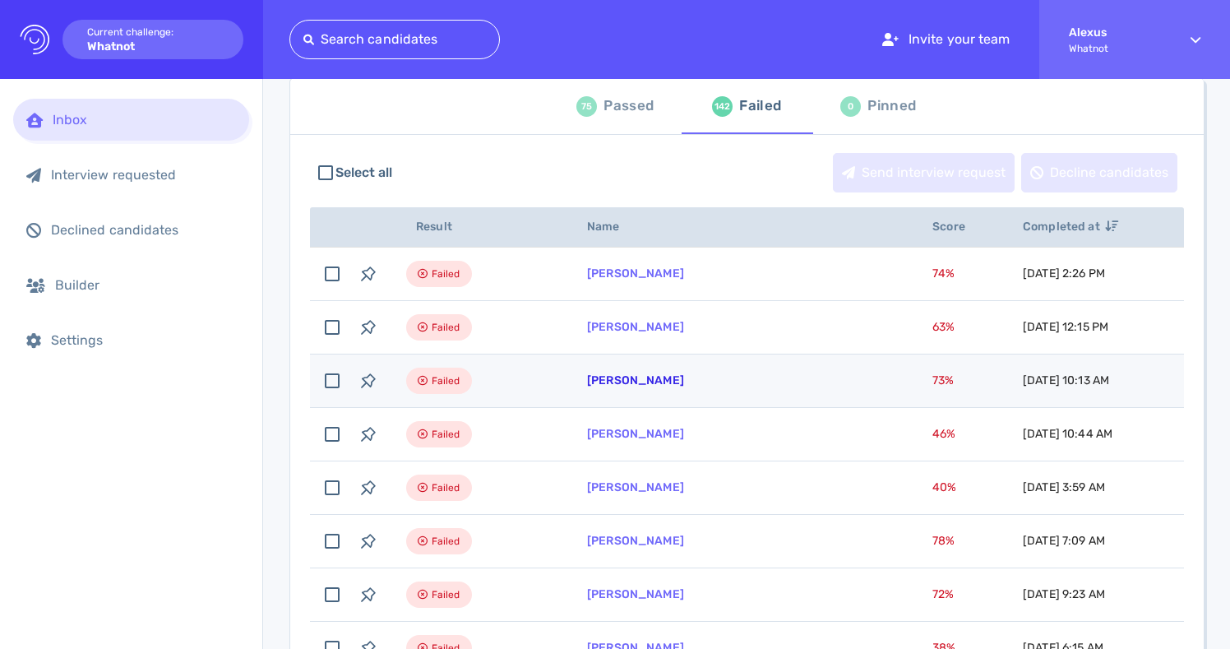 The image size is (1230, 649). I want to click on button: Decline candidates, so click(1099, 173).